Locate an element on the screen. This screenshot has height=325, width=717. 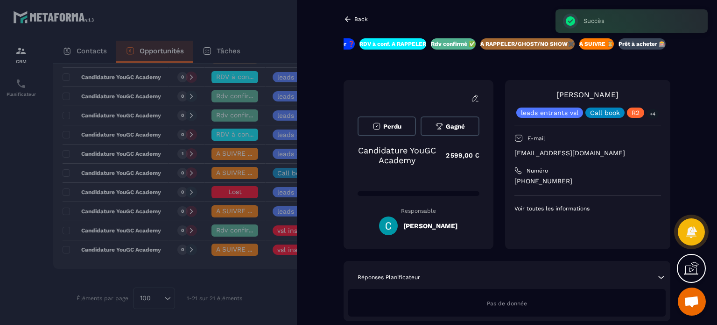
p: Call book is located at coordinates (605, 113).